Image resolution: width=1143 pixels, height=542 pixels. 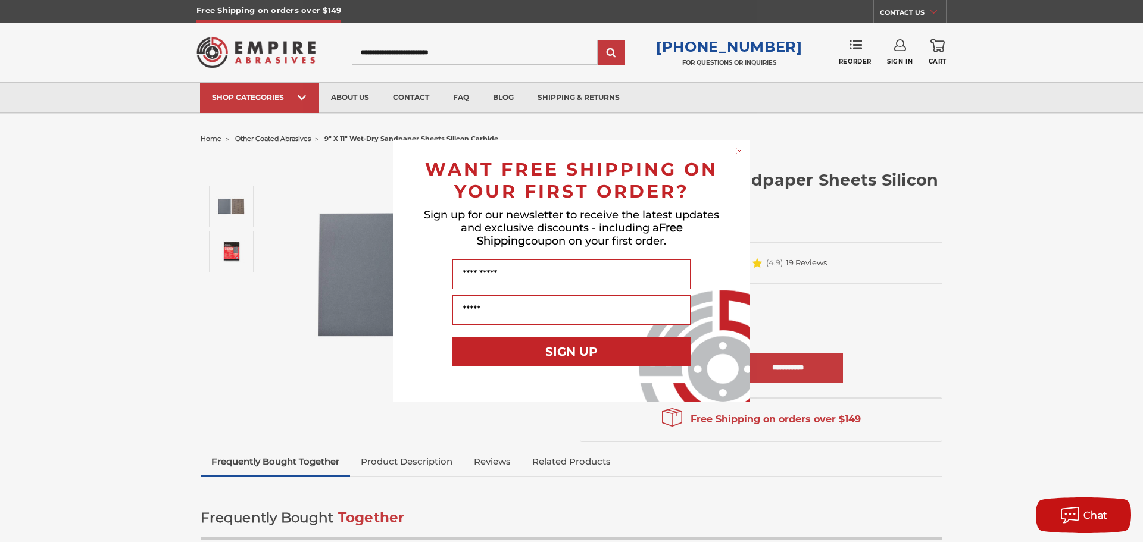 What do you see at coordinates (572, 228) in the screenshot?
I see `span: Sign up for our newsletter to receive the latest updates and exclusive discounts - including a co...` at bounding box center [572, 228].